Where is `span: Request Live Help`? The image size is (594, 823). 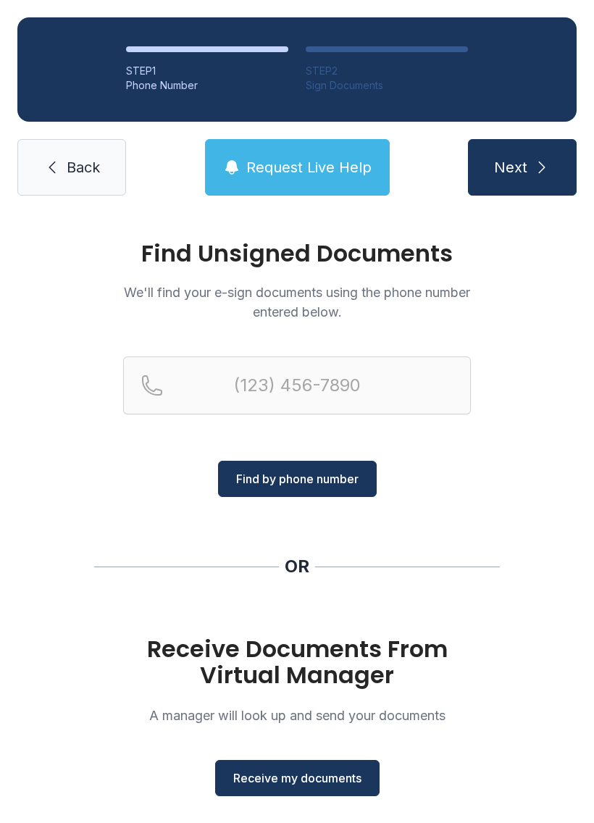
span: Request Live Help is located at coordinates (309, 167).